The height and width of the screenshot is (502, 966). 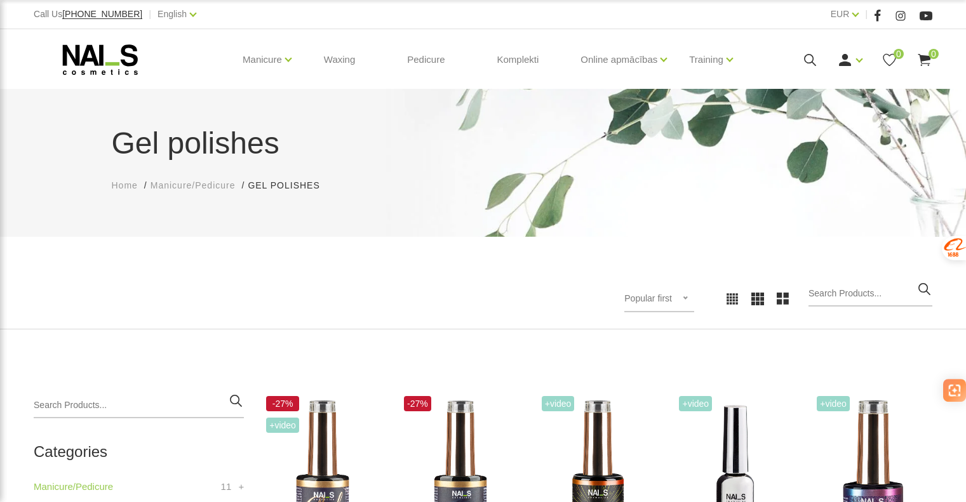 What do you see at coordinates (193, 185) in the screenshot?
I see `span: Manicure/Pedicure` at bounding box center [193, 185].